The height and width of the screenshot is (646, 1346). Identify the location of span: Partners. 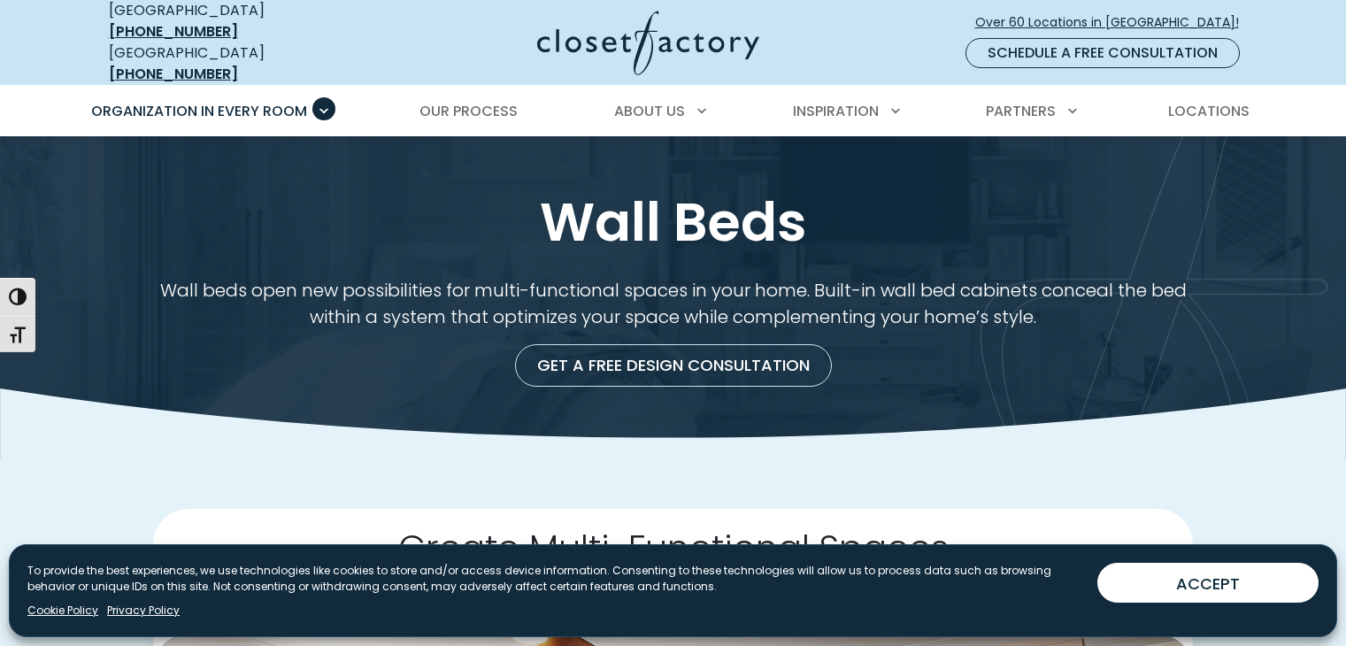
(1021, 111).